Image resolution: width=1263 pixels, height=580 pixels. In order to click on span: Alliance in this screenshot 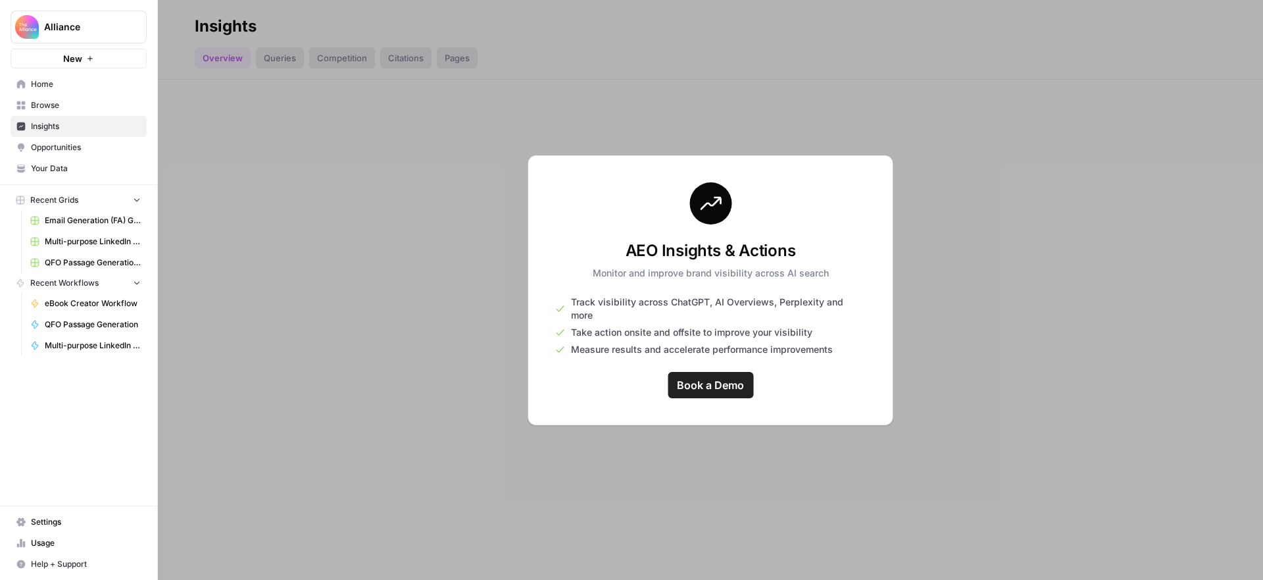, I will do `click(84, 27)`.